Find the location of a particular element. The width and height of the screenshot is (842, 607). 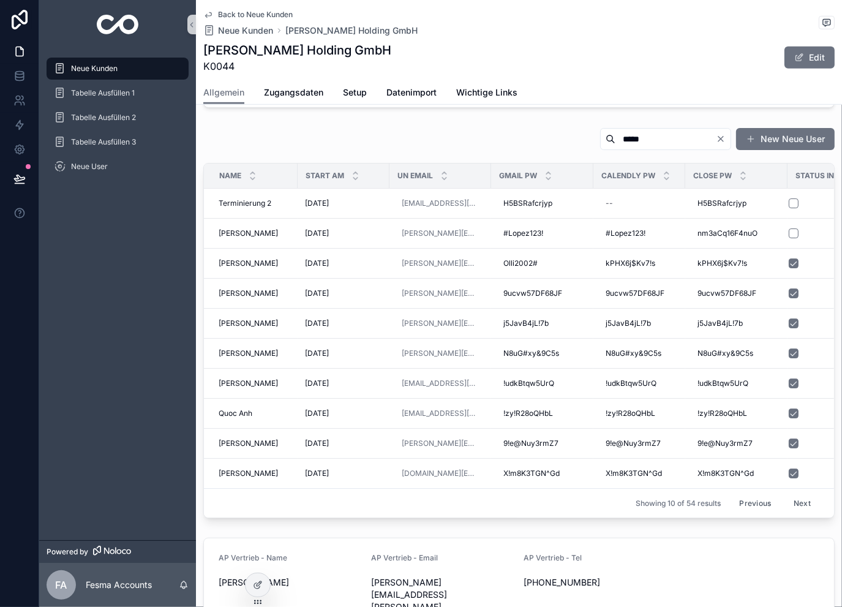

span: Tabelle Ausfüllen 1 is located at coordinates (103, 93).